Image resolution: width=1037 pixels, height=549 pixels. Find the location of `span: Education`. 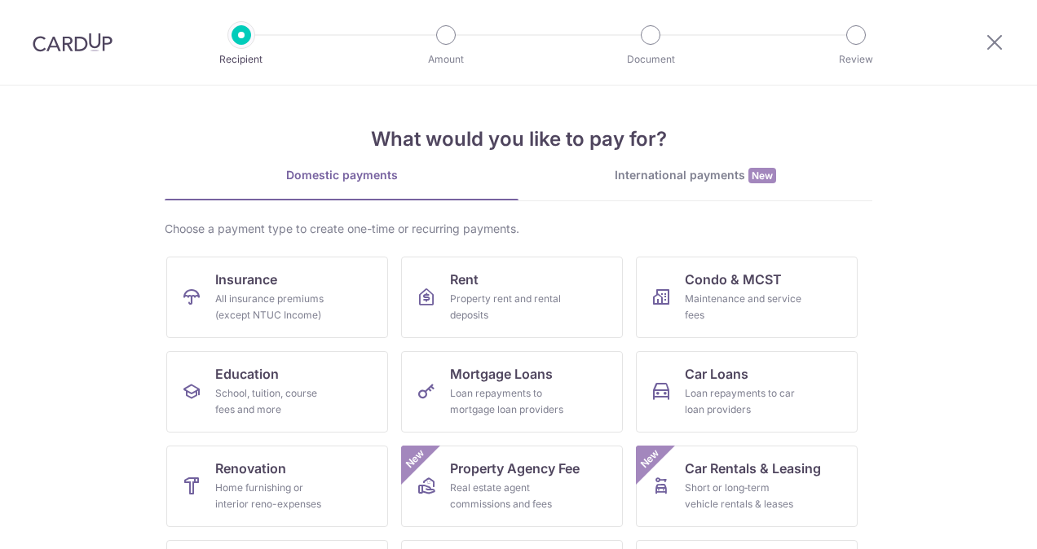

span: Education is located at coordinates (247, 374).